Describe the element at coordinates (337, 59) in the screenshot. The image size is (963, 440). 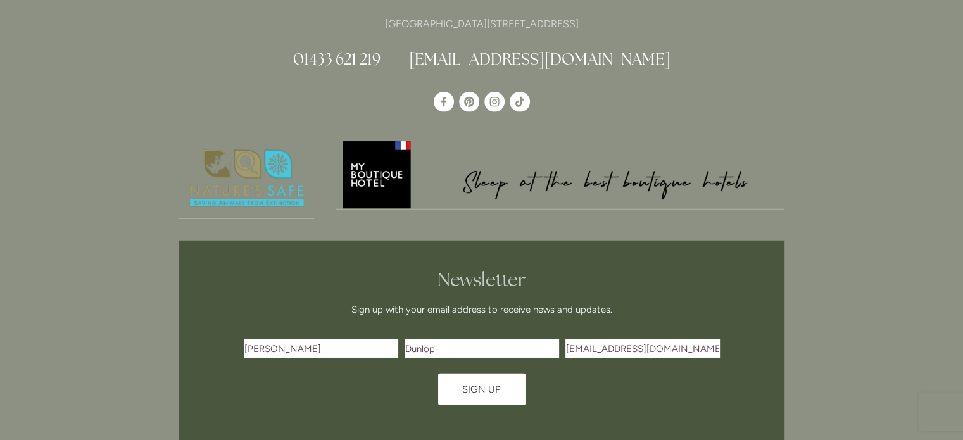
I see `a: 01433 621 219` at that location.